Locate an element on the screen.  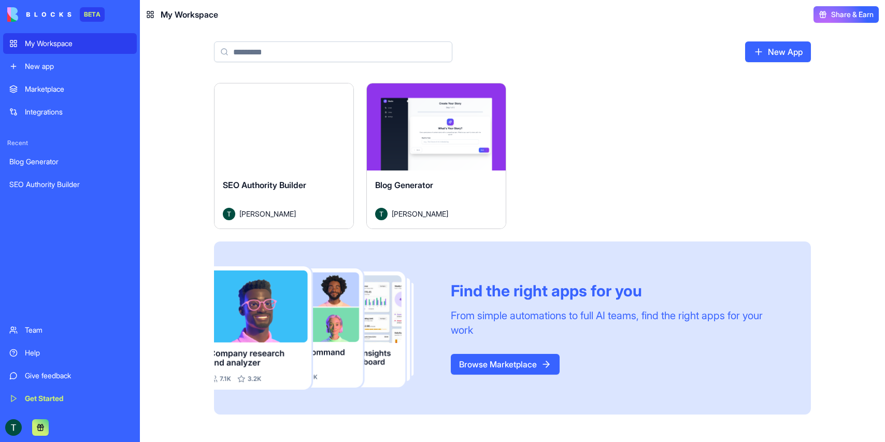
a: New App is located at coordinates (778, 52).